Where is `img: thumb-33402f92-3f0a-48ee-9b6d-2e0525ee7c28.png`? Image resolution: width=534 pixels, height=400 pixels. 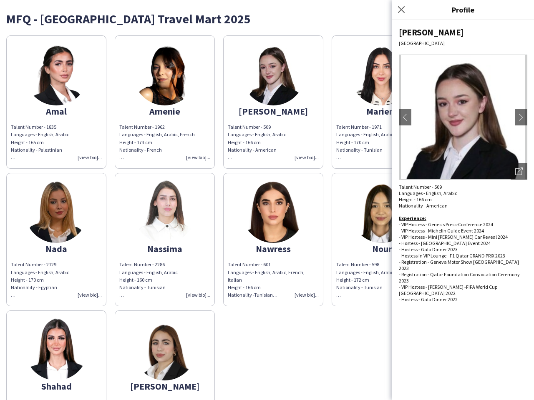 img: thumb-33402f92-3f0a-48ee-9b6d-2e0525ee7c28.png is located at coordinates (381, 212).